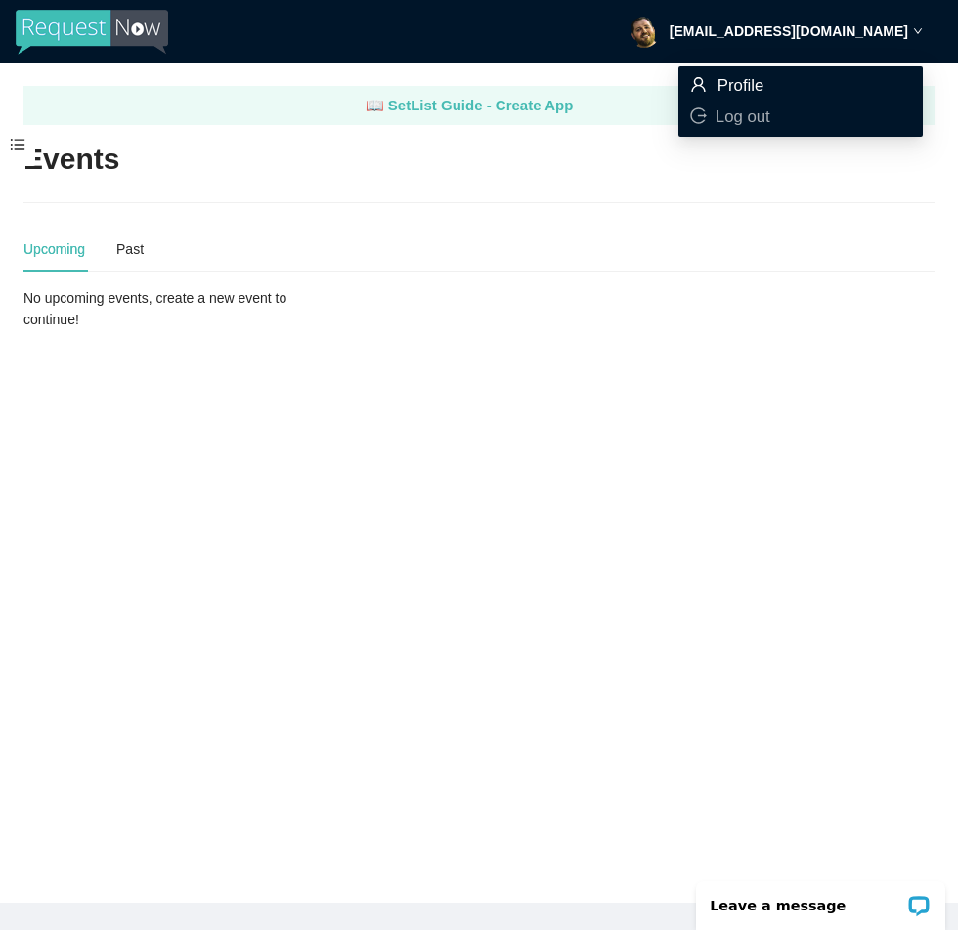 Image resolution: width=958 pixels, height=930 pixels. What do you see at coordinates (741, 85) in the screenshot?
I see `span: Profile` at bounding box center [741, 85].